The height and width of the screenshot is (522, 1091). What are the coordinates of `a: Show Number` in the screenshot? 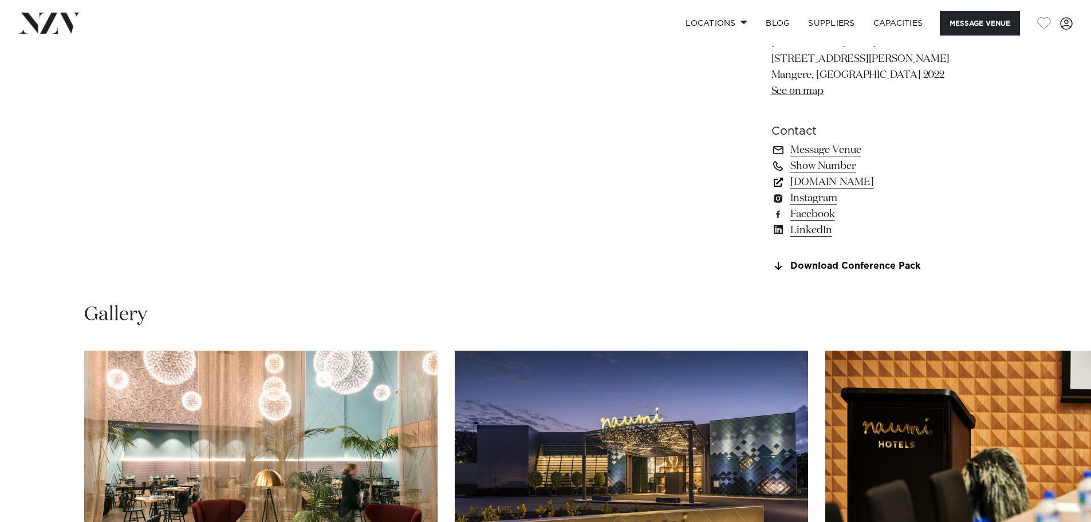 It's located at (864, 166).